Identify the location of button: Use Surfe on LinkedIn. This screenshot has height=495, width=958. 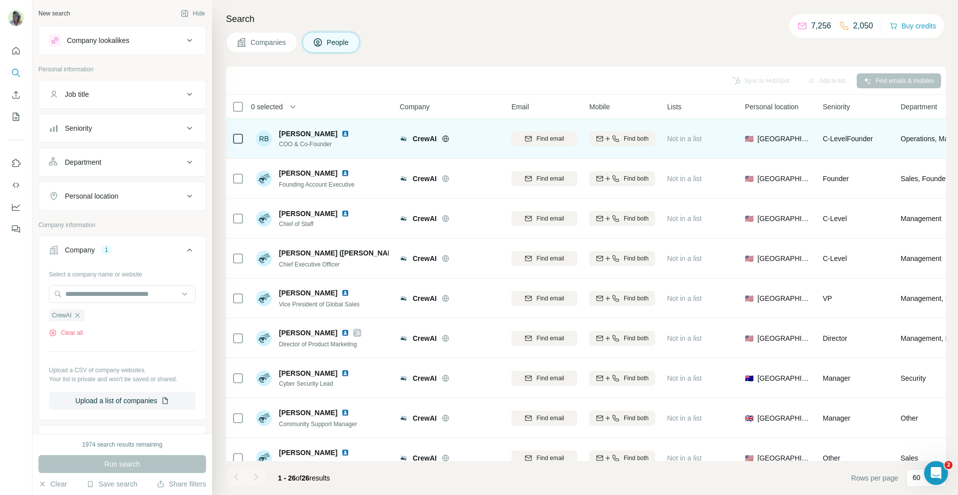
(16, 163).